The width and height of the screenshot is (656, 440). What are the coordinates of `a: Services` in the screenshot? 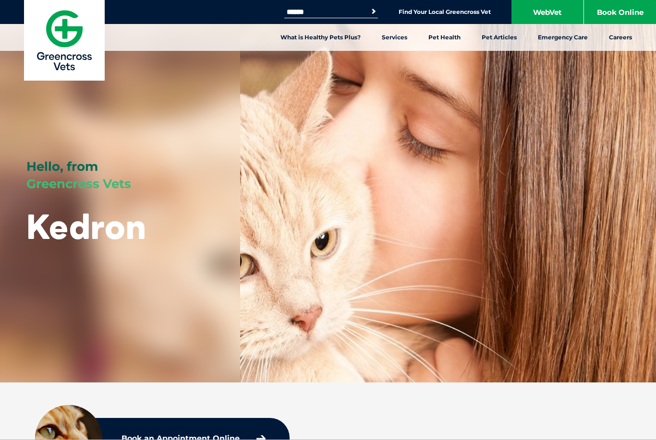 It's located at (394, 37).